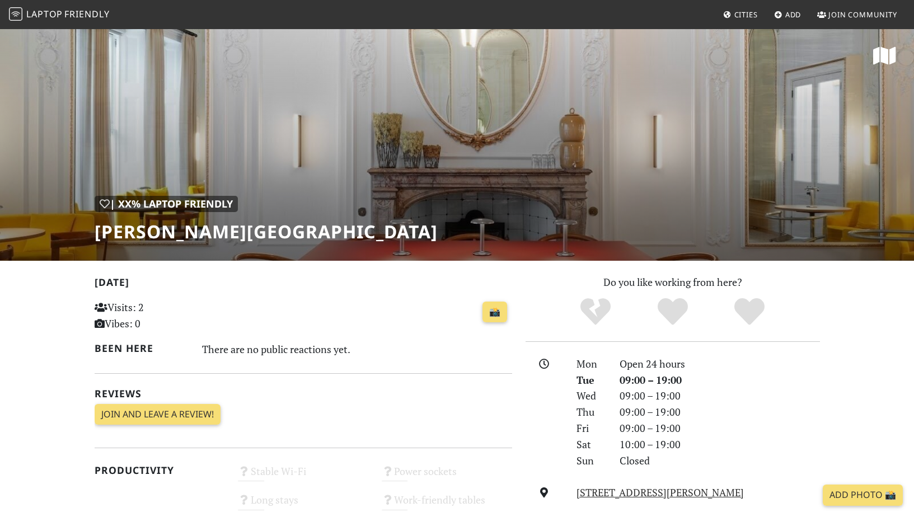  Describe the element at coordinates (303, 393) in the screenshot. I see `h2: Reviews` at that location.